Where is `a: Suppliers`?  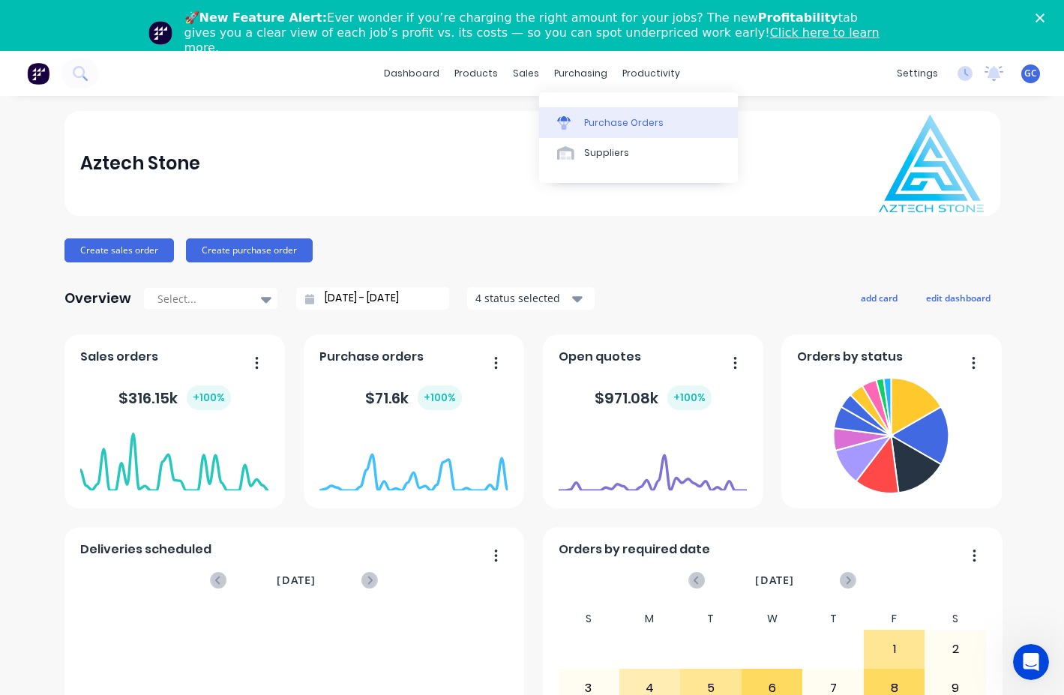 a: Suppliers is located at coordinates (638, 153).